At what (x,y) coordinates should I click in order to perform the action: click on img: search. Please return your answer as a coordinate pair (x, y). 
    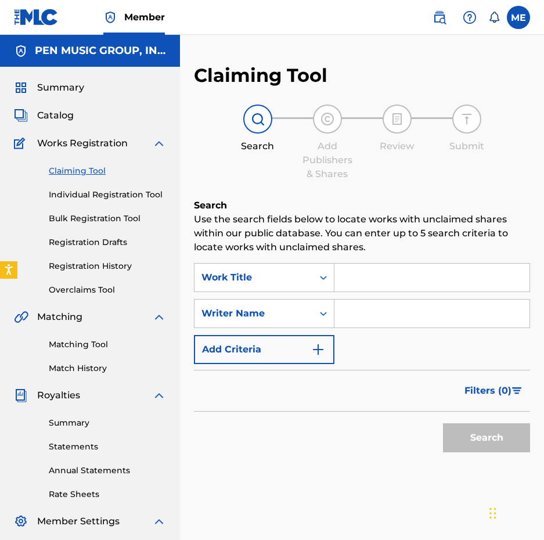
    Looking at the image, I should click on (440, 17).